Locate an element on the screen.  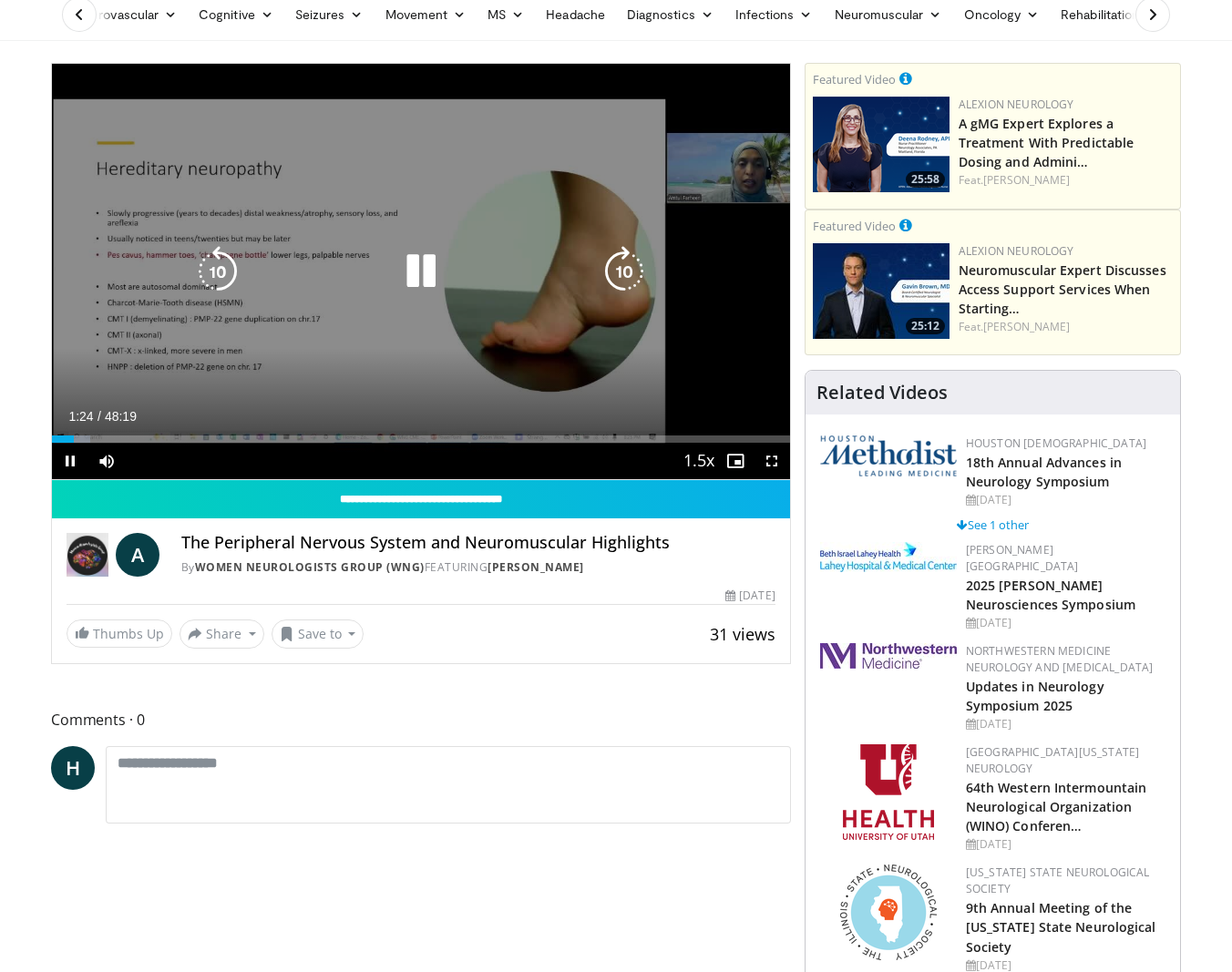
img: 55ef5a72-a204-42b0-ba67-a2f597bcfd60.png.150x105_q85_crop-smart_upscale.png is located at coordinates (881, 144).